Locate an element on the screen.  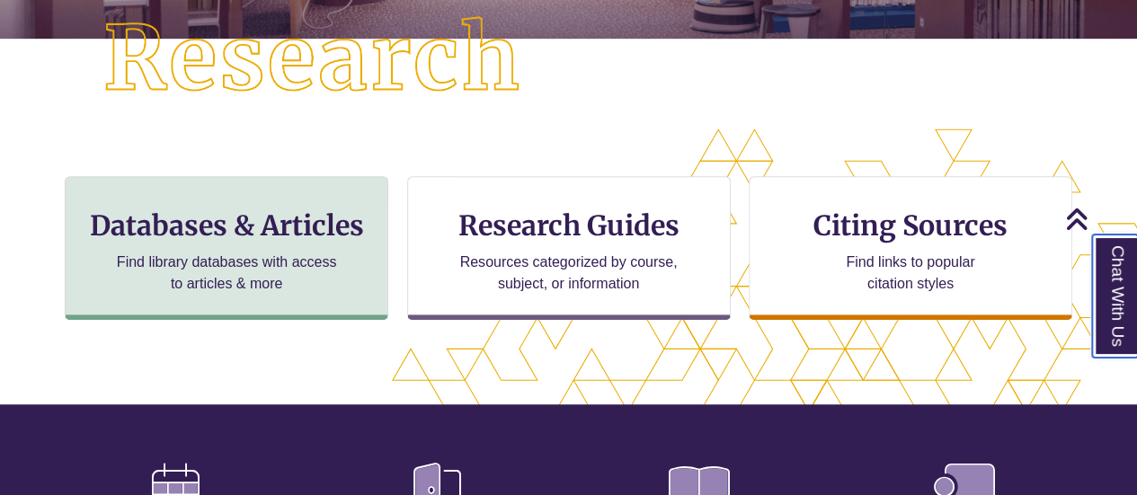
a: Databases & Articles Find library databases with access to articles & more is located at coordinates (227, 248).